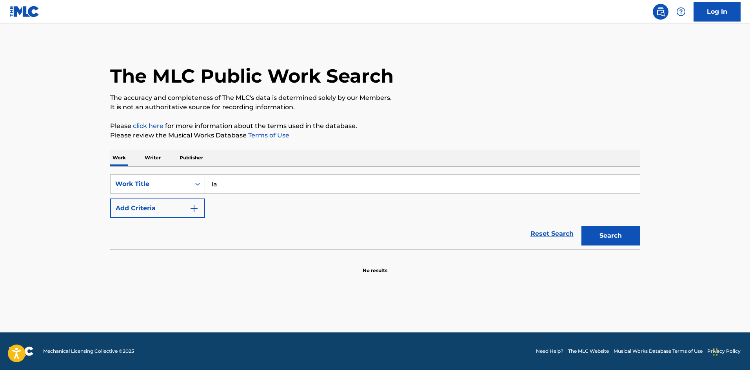 This screenshot has width=750, height=370. Describe the element at coordinates (375, 266) in the screenshot. I see `p: No results` at that location.